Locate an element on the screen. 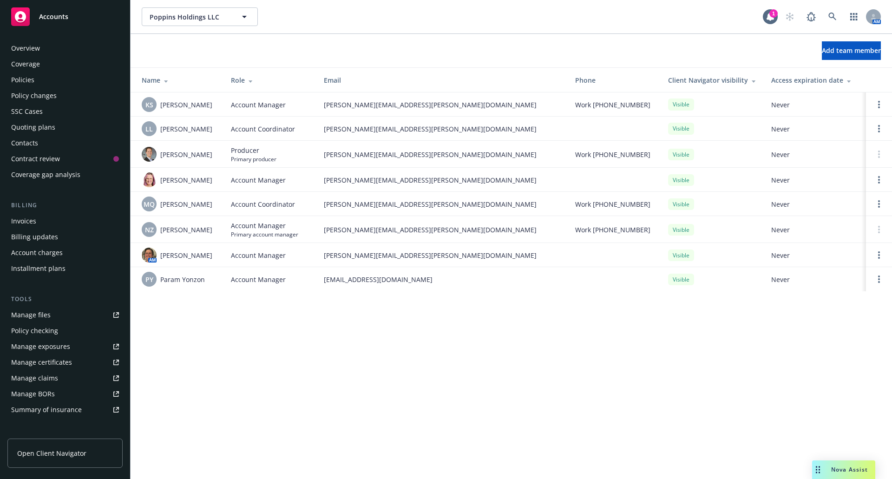 The image size is (892, 479). span: Add team member is located at coordinates (852, 50).